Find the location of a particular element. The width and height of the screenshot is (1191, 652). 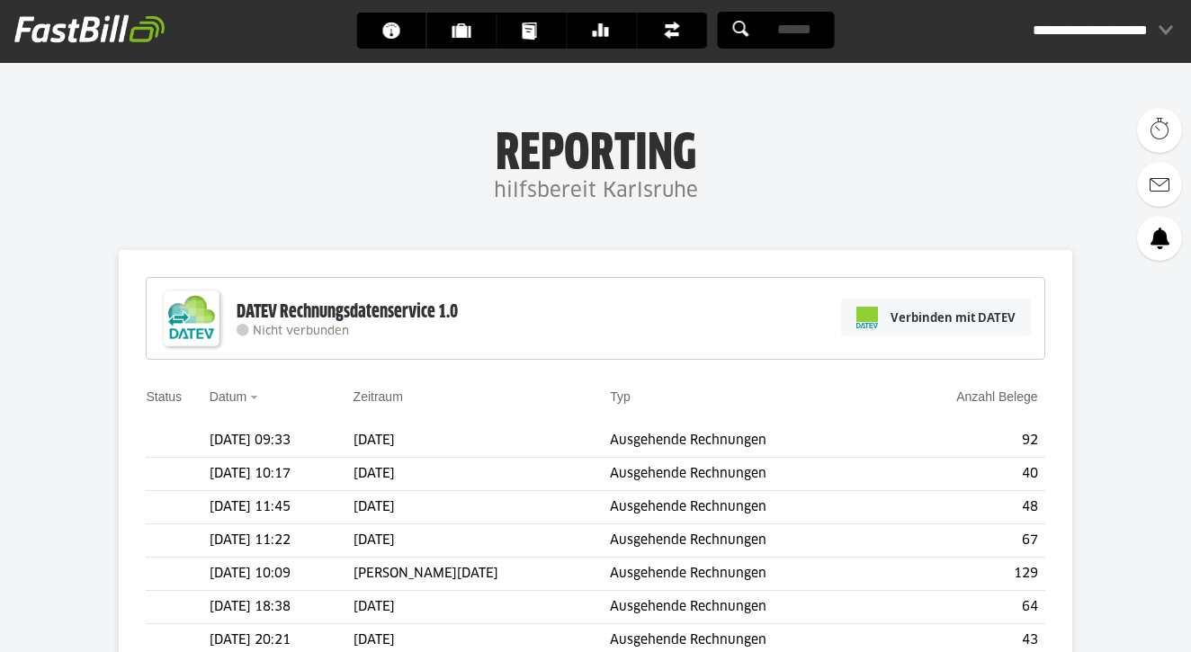

a: Dokumente is located at coordinates (532, 31).